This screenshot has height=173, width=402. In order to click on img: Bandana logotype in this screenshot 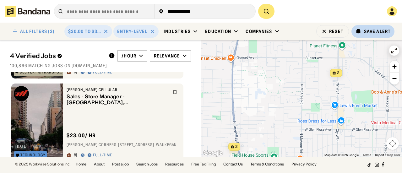, I will do `click(28, 11)`.